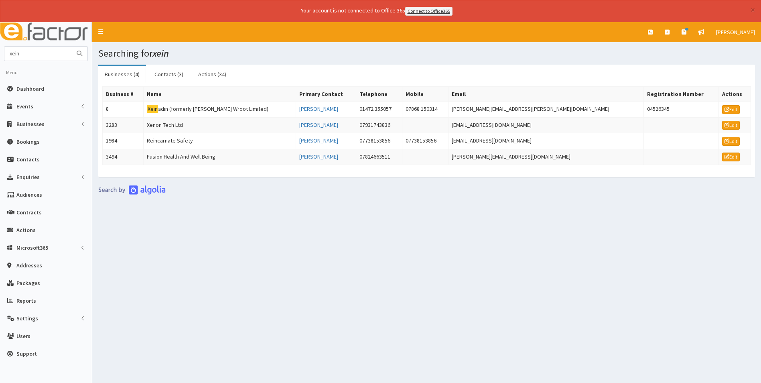  What do you see at coordinates (122, 74) in the screenshot?
I see `a: Businesses (4)` at bounding box center [122, 74].